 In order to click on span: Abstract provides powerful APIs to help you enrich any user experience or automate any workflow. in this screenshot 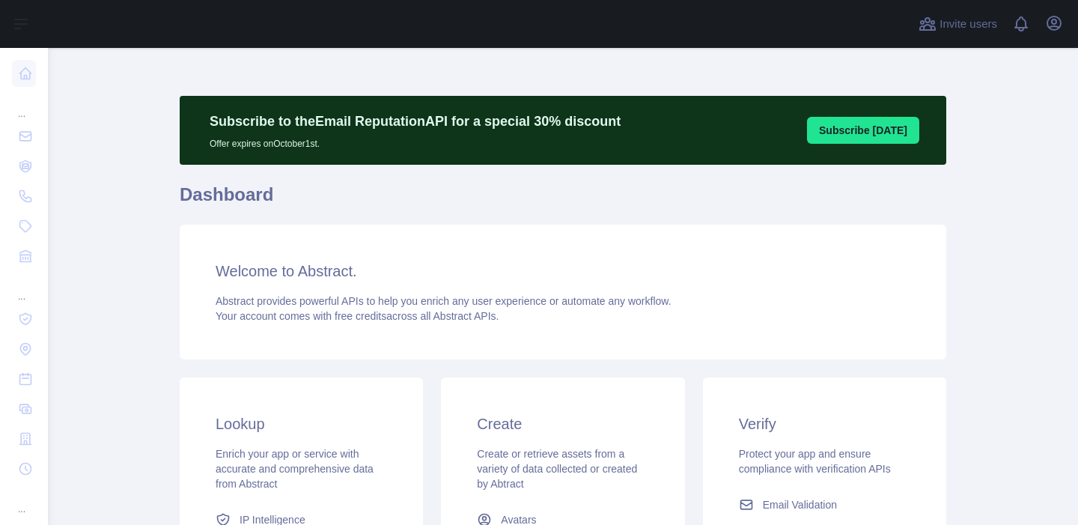, I will do `click(443, 301)`.